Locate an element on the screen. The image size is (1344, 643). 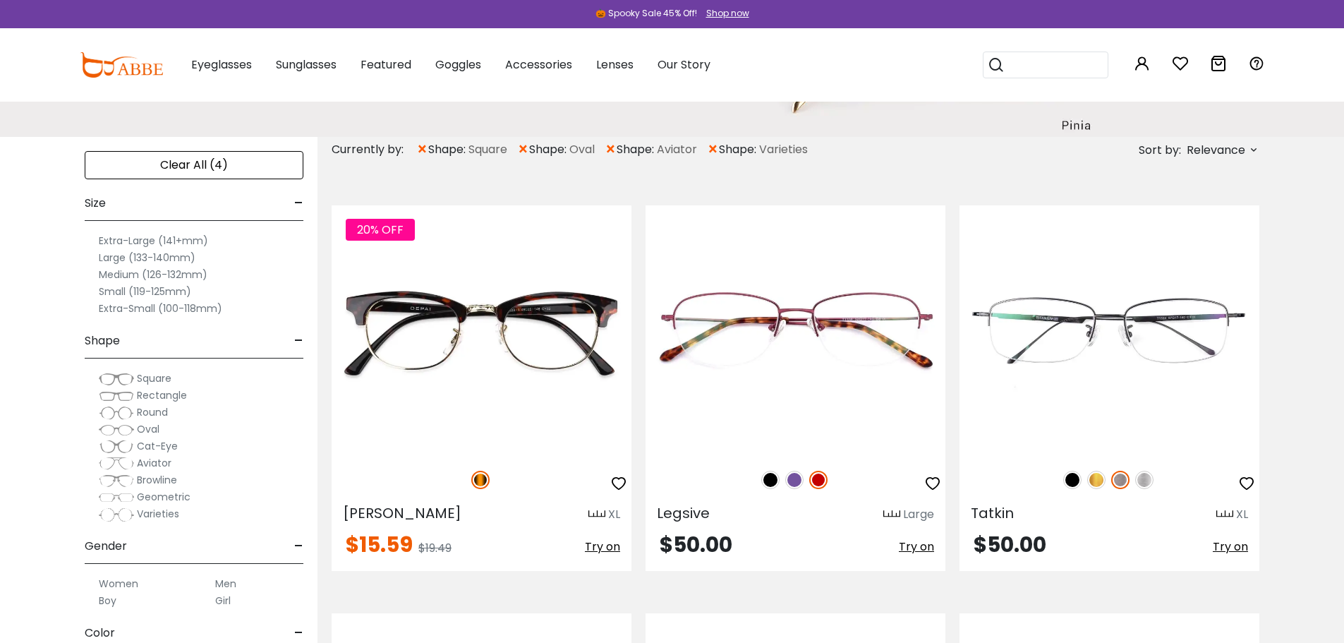
span: Goggles is located at coordinates (458, 64).